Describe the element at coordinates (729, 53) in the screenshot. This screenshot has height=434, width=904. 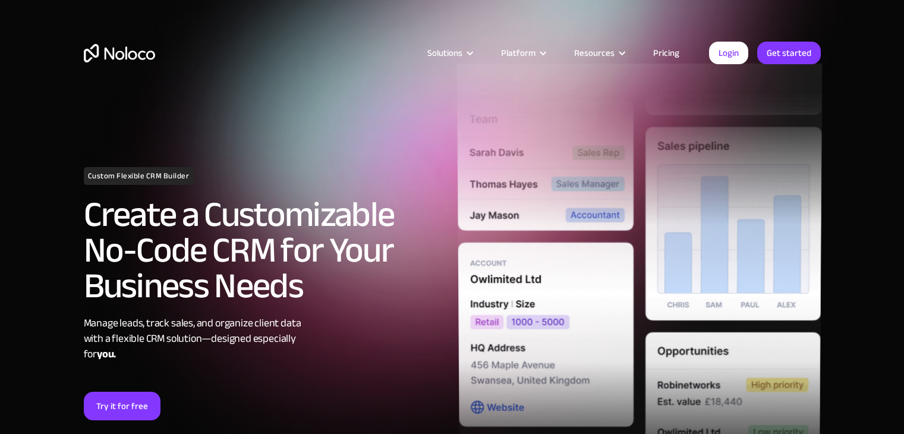
I see `a: Login` at that location.